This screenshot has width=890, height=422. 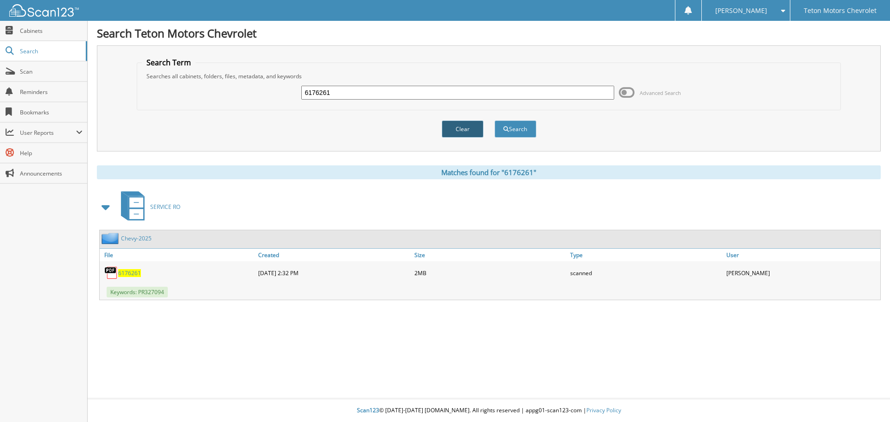 What do you see at coordinates (646, 255) in the screenshot?
I see `a: Type` at bounding box center [646, 255].